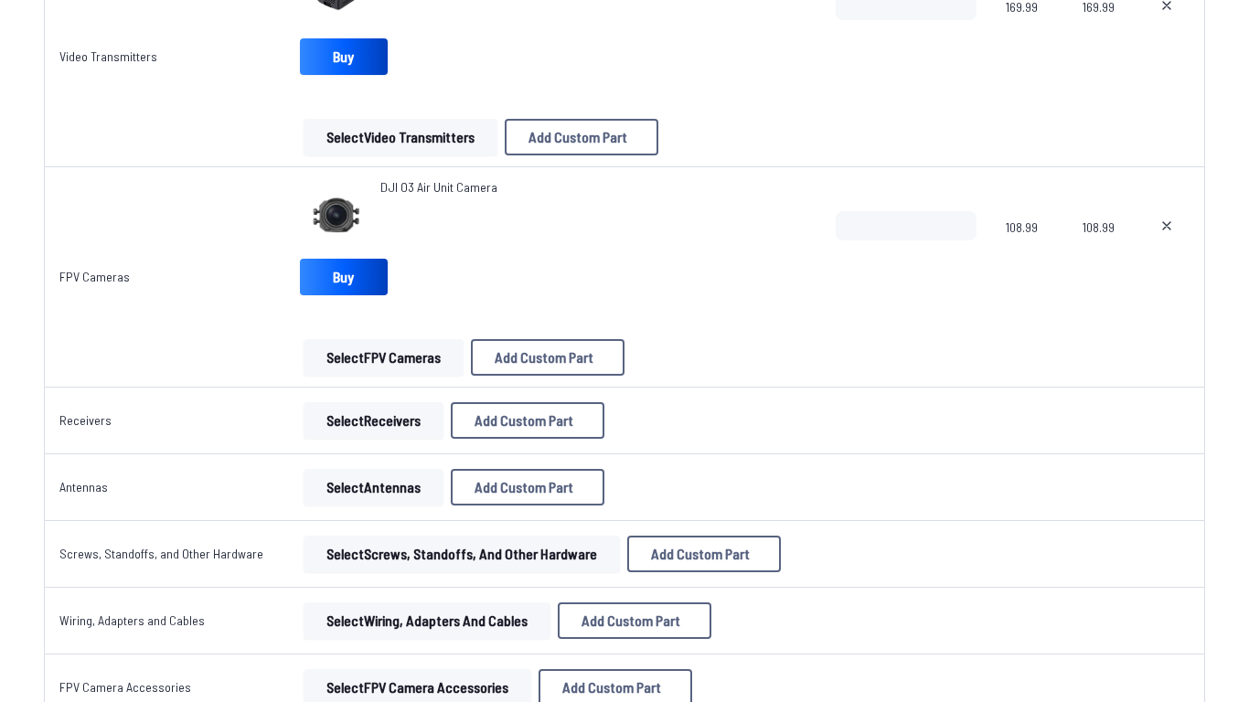  I want to click on a: SelectVideo Transmitters, so click(401, 137).